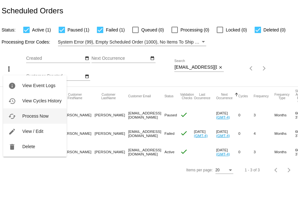  What do you see at coordinates (12, 132) in the screenshot?
I see `mat-icon: edit` at bounding box center [12, 132].